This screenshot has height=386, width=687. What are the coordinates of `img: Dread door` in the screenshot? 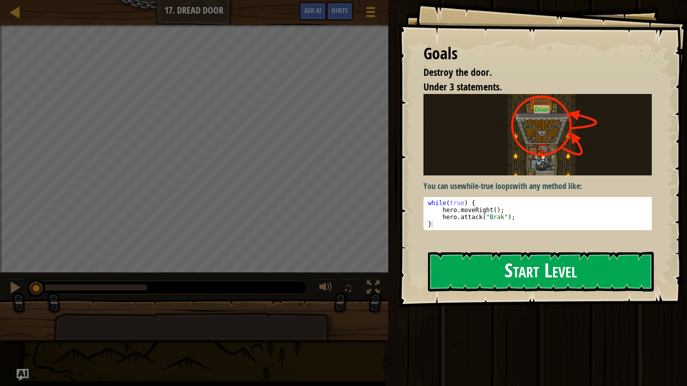 It's located at (541, 135).